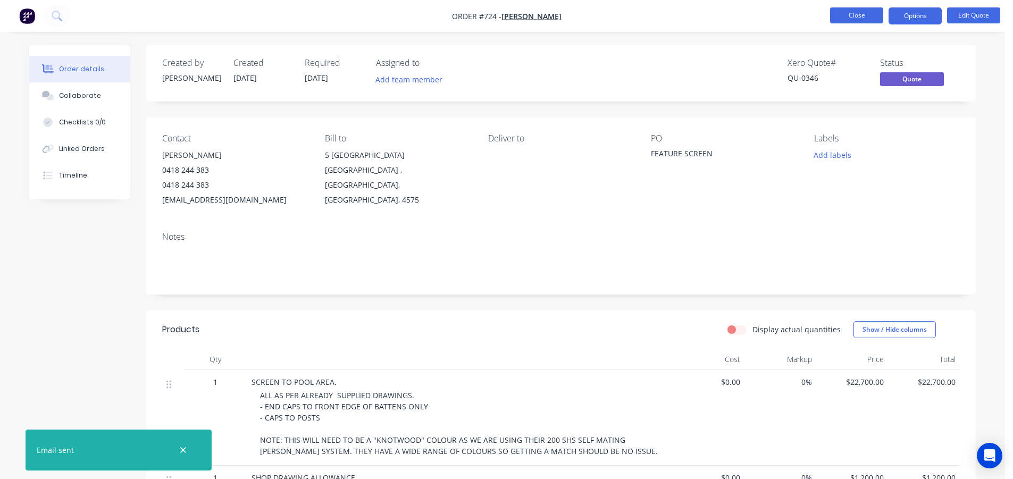  I want to click on img: Factory, so click(27, 16).